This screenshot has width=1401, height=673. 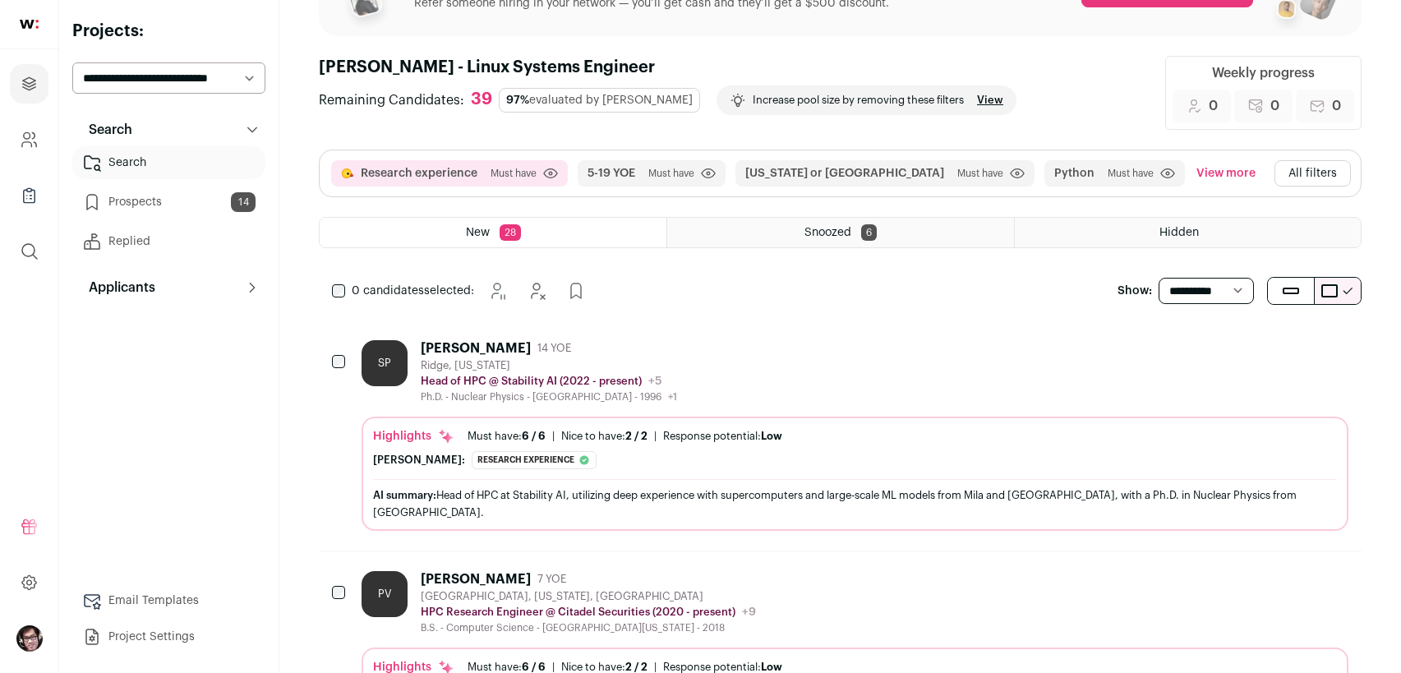 What do you see at coordinates (168, 637) in the screenshot?
I see `a: Project Settings` at bounding box center [168, 637].